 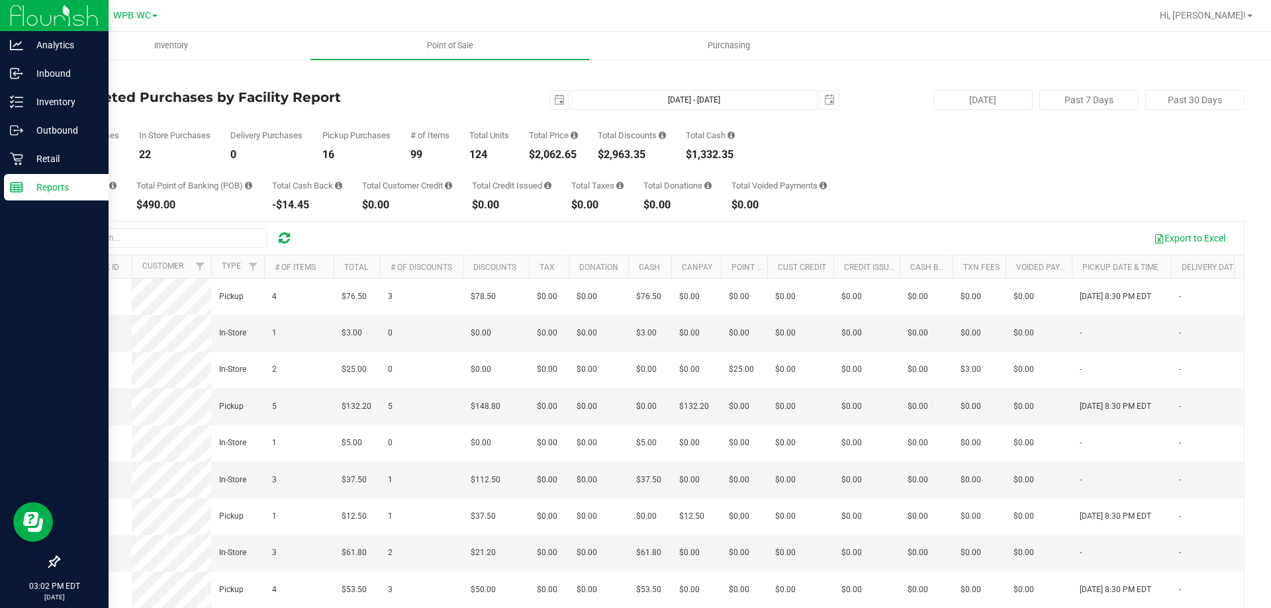 I want to click on i: Sum of the total prices of all purchases in the date range., so click(x=574, y=135).